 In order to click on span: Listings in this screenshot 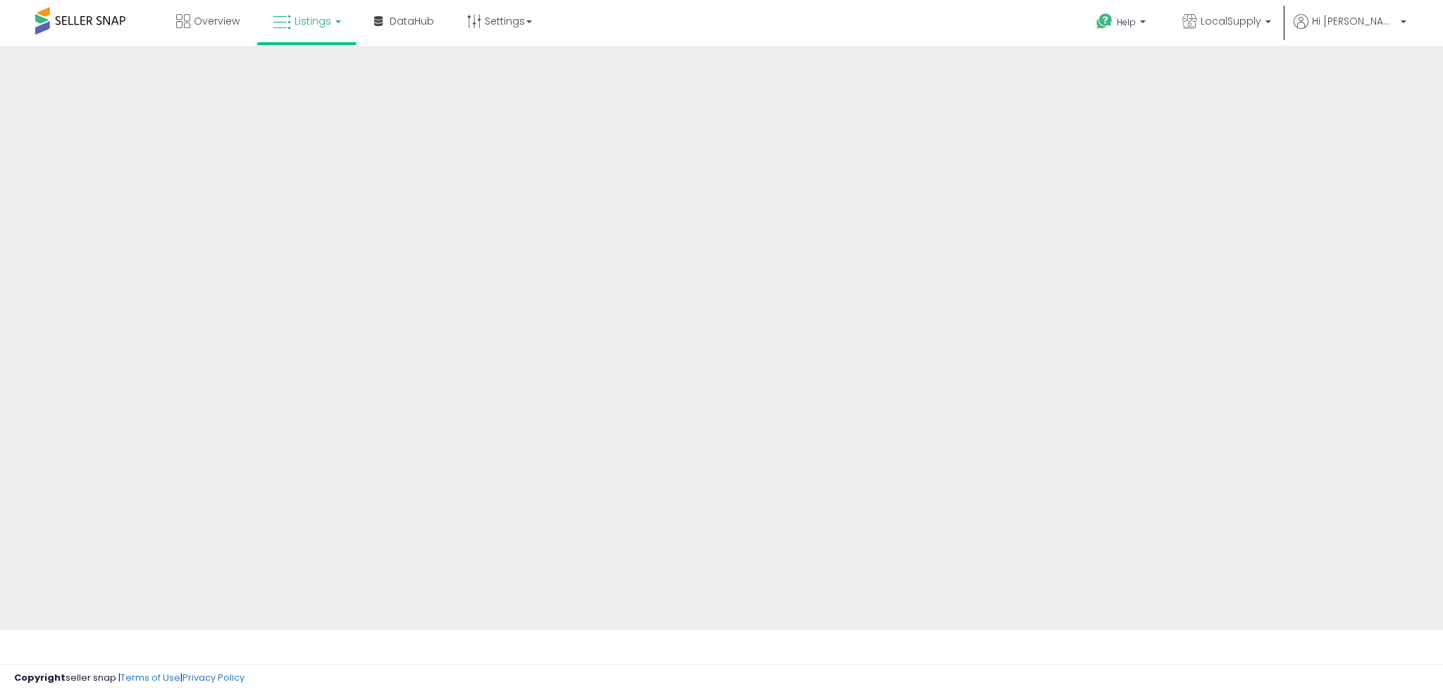, I will do `click(313, 21)`.